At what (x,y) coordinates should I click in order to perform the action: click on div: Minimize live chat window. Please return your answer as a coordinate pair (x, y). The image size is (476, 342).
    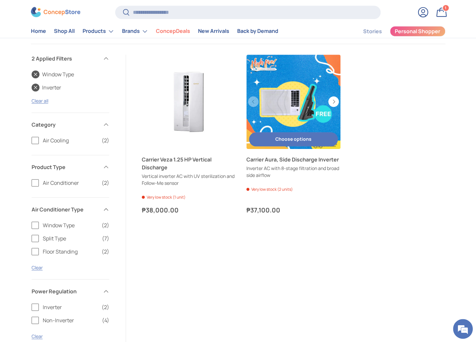
    Looking at the image, I should click on (116, 11).